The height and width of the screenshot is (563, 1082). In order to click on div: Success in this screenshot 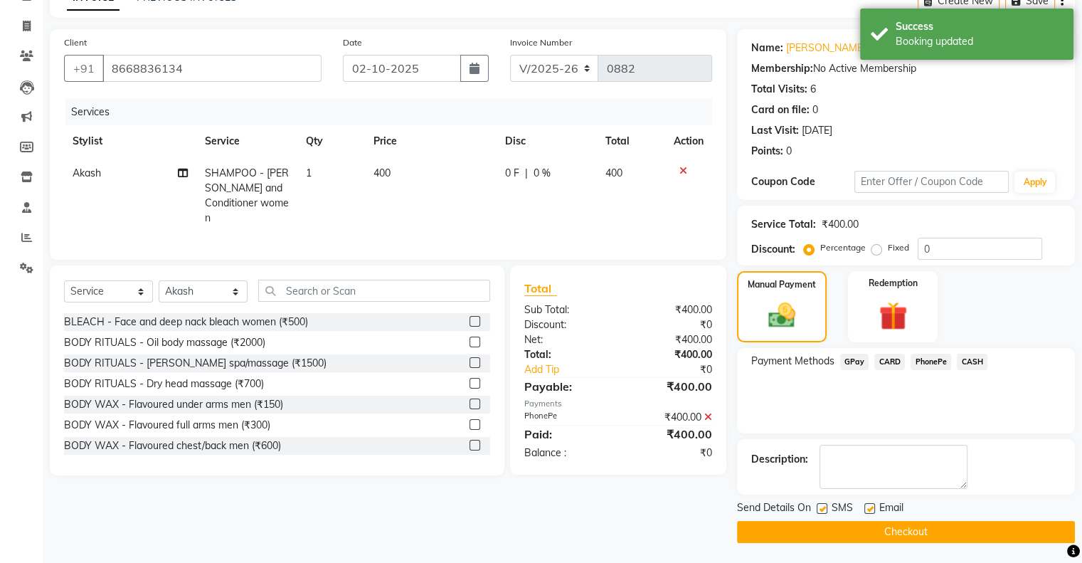, I will do `click(979, 26)`.